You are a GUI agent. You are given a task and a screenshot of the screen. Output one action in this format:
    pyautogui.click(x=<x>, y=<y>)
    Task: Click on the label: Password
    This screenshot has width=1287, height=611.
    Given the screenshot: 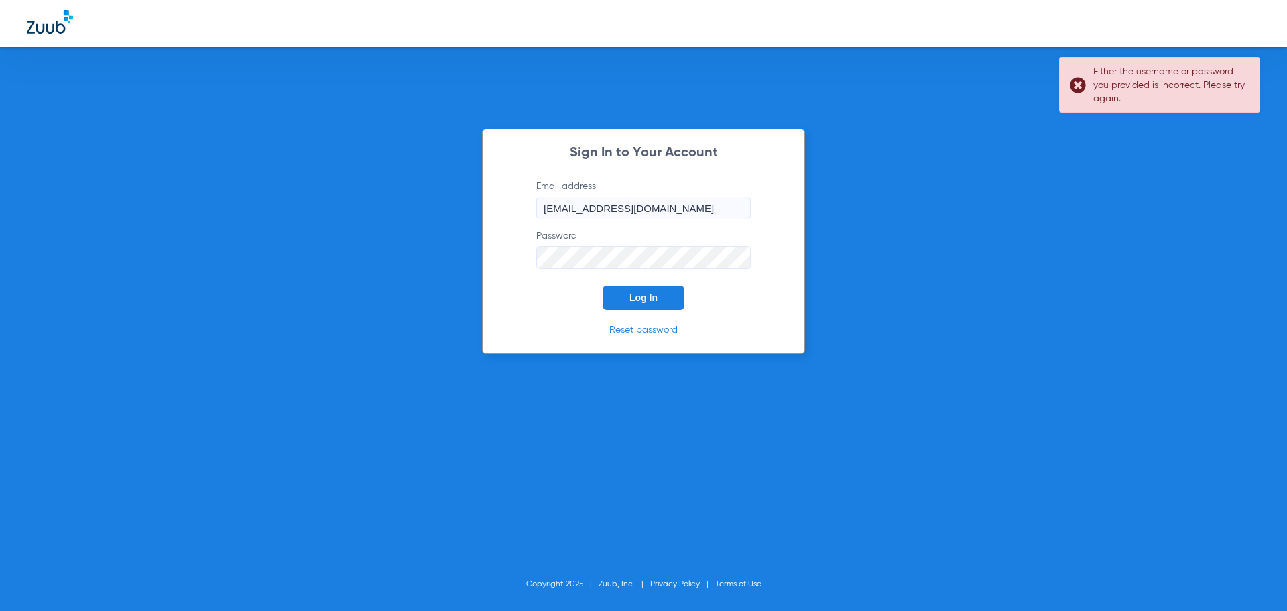 What is the action you would take?
    pyautogui.click(x=643, y=249)
    